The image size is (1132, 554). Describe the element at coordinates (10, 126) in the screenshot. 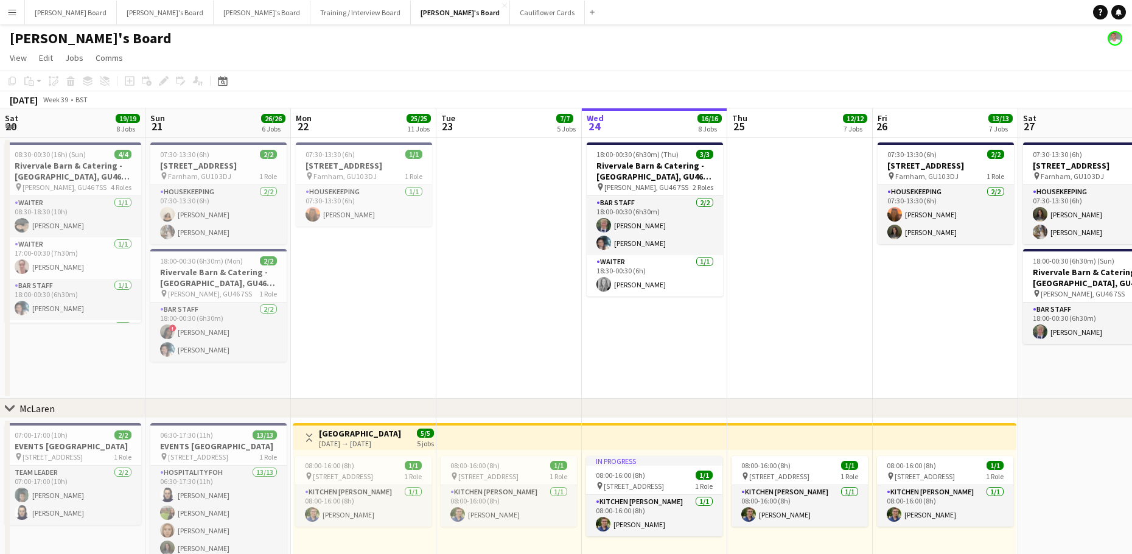

I see `span: 20` at that location.